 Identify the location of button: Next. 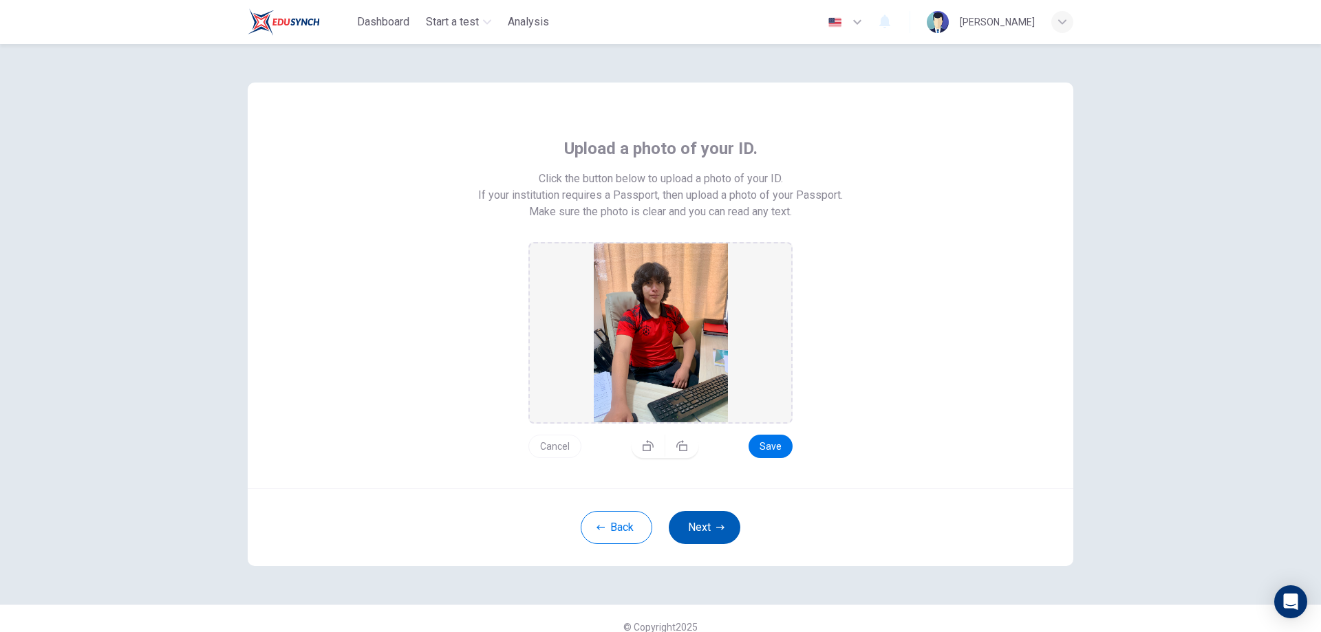
(704, 528).